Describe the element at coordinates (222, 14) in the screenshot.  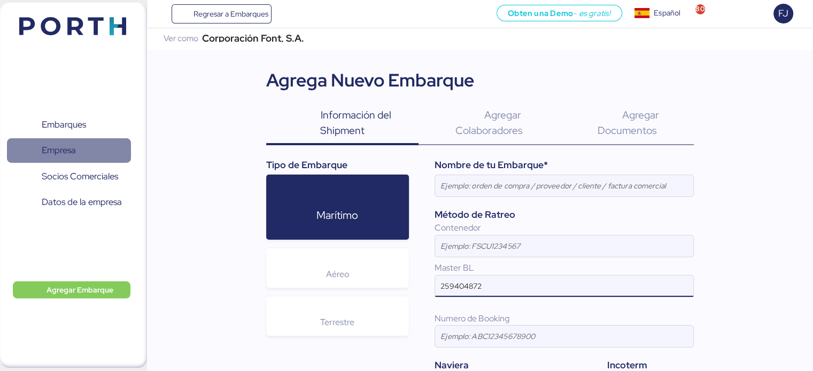
I see `a: Regresar a Embarques` at that location.